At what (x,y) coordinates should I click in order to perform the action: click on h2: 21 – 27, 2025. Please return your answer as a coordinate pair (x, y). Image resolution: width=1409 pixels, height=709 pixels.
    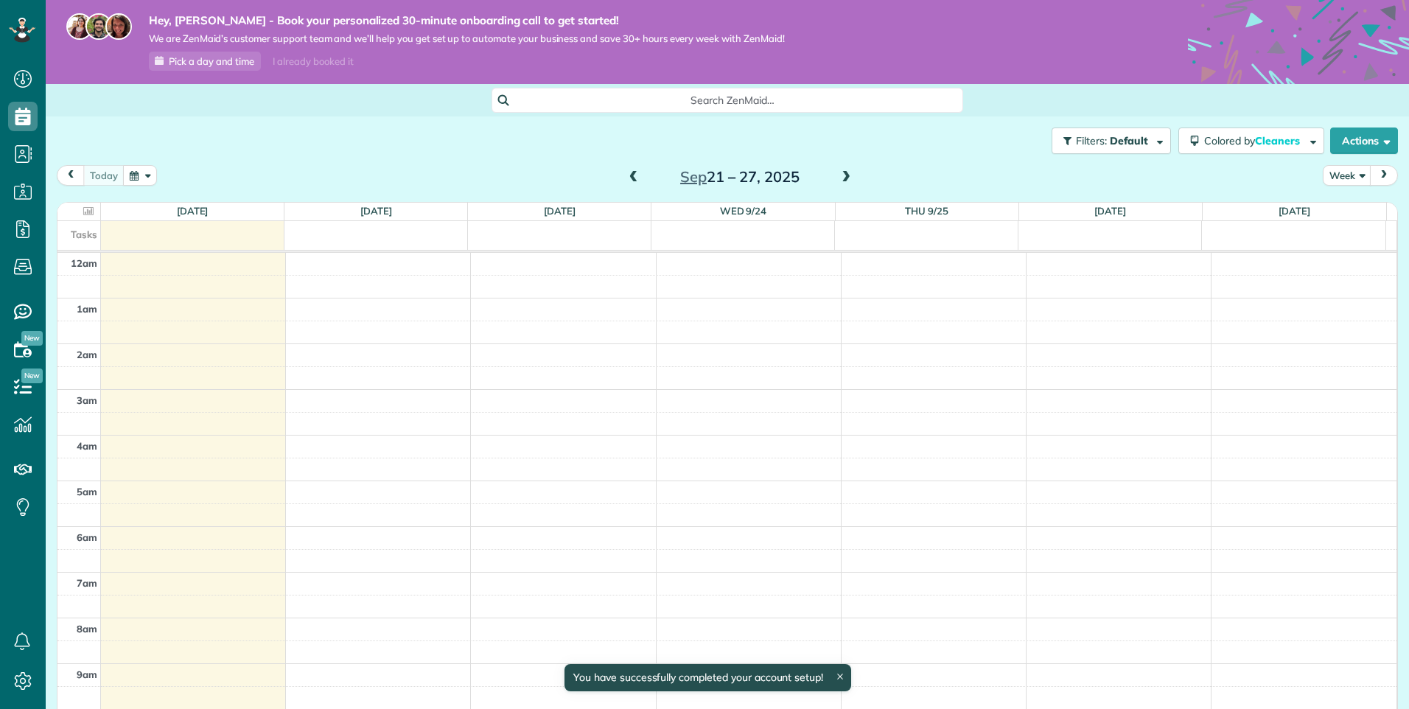
    Looking at the image, I should click on (740, 177).